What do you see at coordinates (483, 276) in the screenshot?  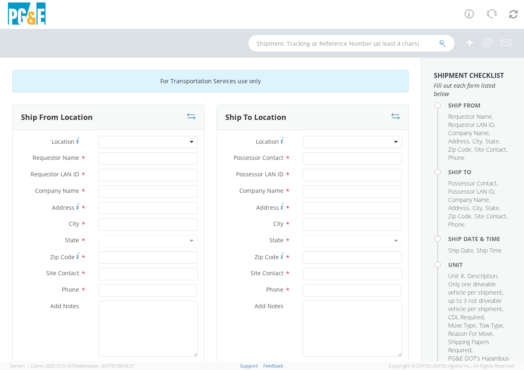 I see `span: Description` at bounding box center [483, 276].